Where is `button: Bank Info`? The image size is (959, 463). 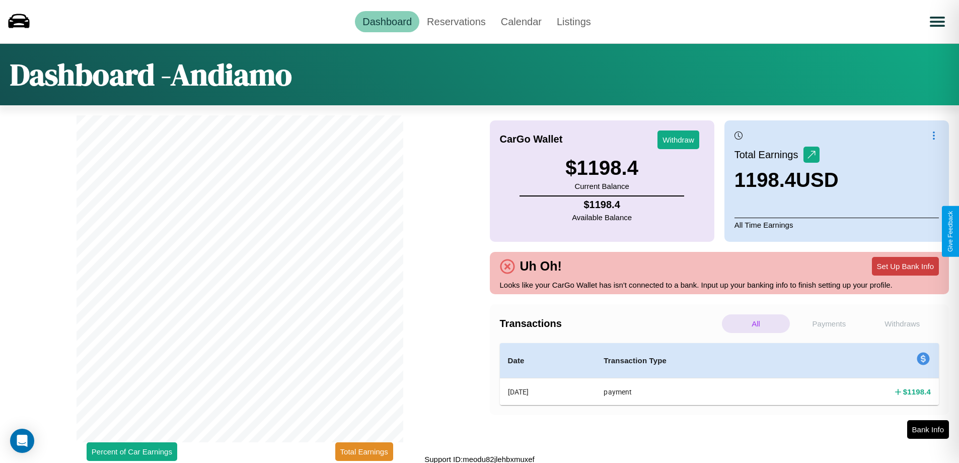 button: Bank Info is located at coordinates (928, 429).